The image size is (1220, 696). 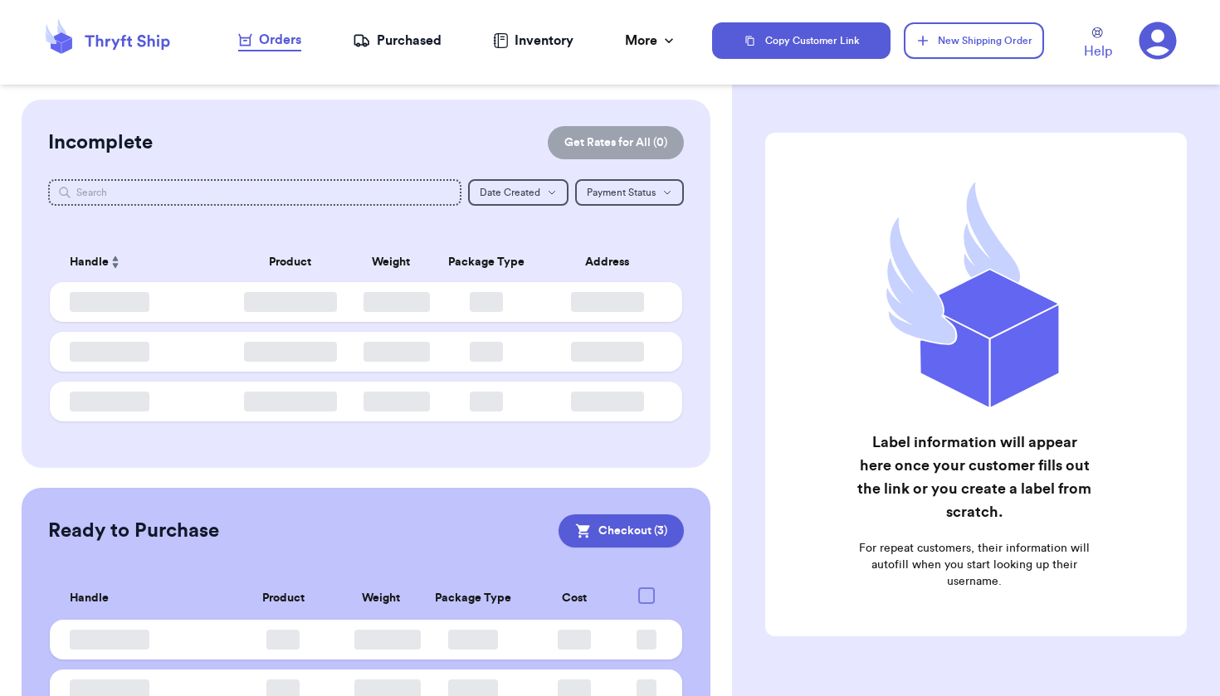 What do you see at coordinates (100, 143) in the screenshot?
I see `h2: Incomplete` at bounding box center [100, 143].